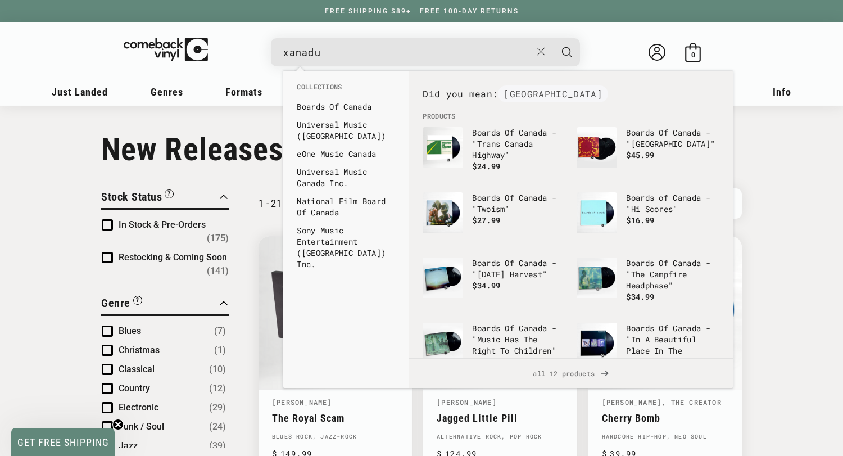 The image size is (843, 456). Describe the element at coordinates (494, 219) in the screenshot. I see `a: Boards Of Canada - "Twoism" Boards Of Canada - "Twoism" $27.99` at that location.